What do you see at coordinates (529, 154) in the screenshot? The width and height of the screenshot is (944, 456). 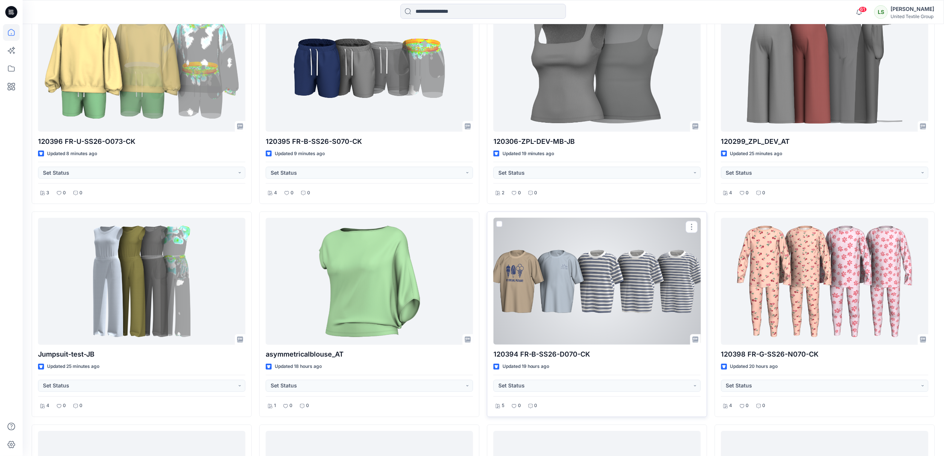 I see `p: Updated 19 minutes ago` at bounding box center [529, 154].